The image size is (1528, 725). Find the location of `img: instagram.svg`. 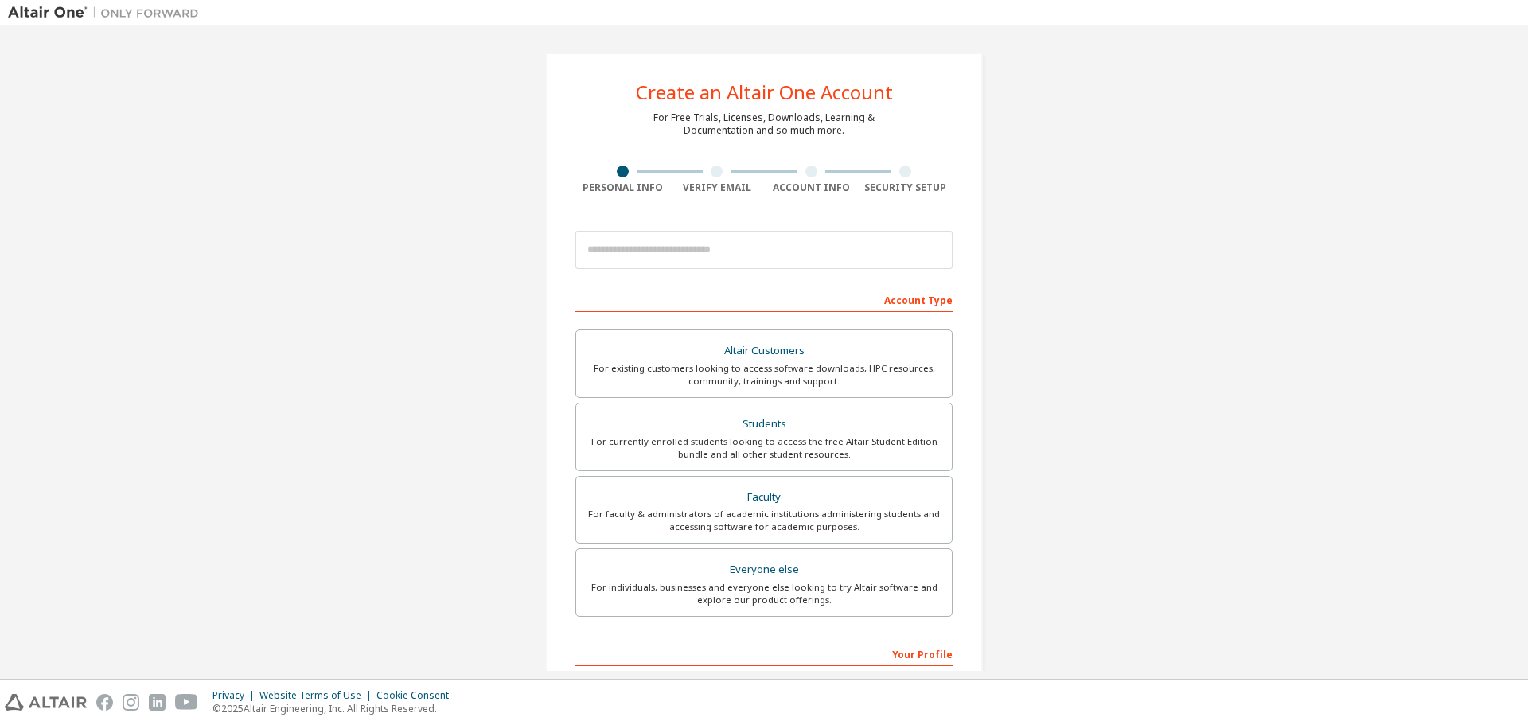

img: instagram.svg is located at coordinates (131, 702).